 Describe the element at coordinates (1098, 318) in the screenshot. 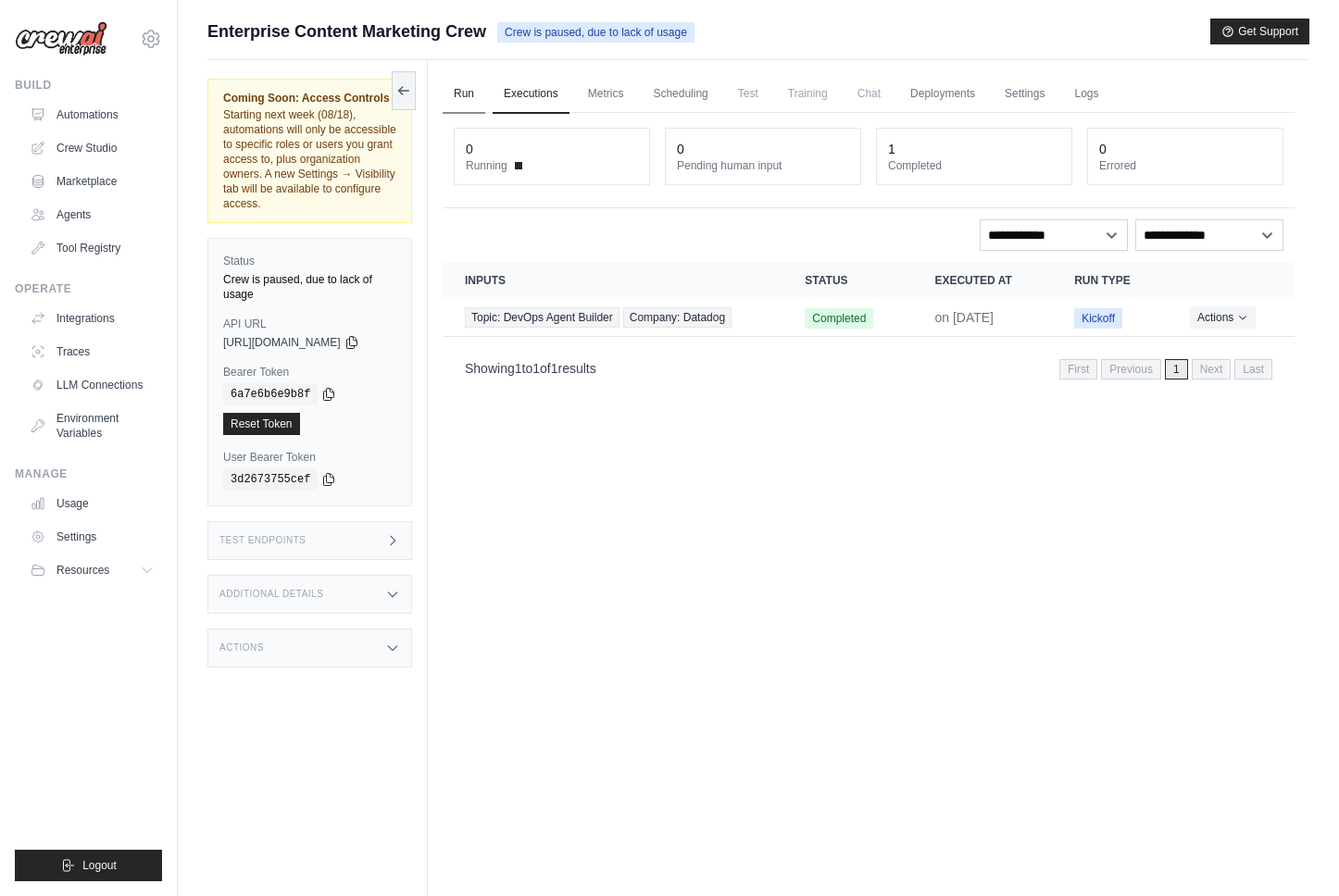

I see `span: Kickoff` at that location.